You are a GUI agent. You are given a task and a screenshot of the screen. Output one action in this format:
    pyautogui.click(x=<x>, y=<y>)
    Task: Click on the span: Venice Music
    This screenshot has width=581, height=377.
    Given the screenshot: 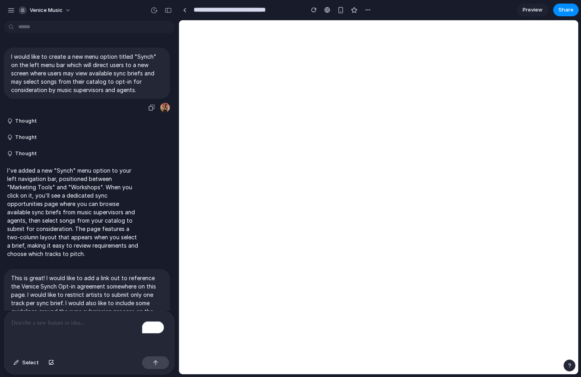 What is the action you would take?
    pyautogui.click(x=46, y=10)
    